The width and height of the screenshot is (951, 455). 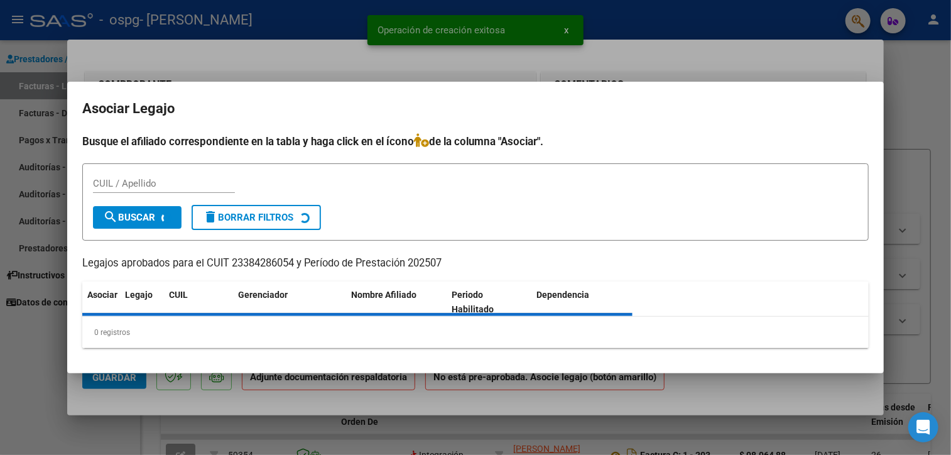 I want to click on datatable-header-cell: Dependencia, so click(x=582, y=302).